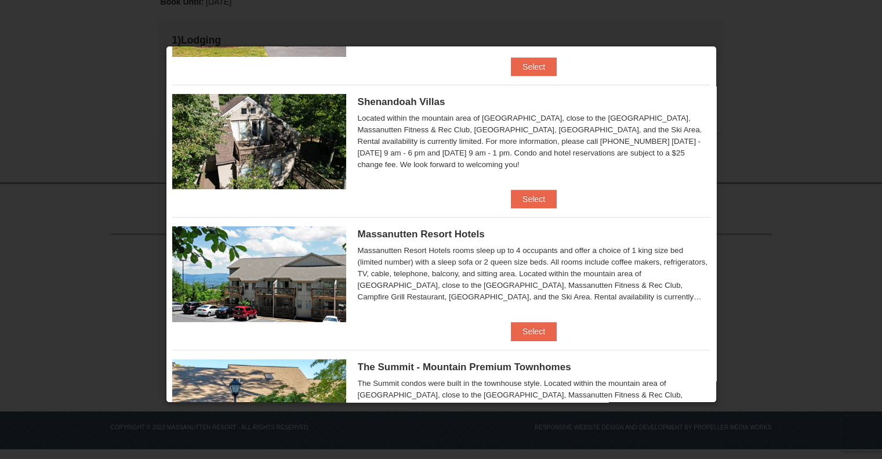  I want to click on span: Massanutten Resort Hotels, so click(421, 234).